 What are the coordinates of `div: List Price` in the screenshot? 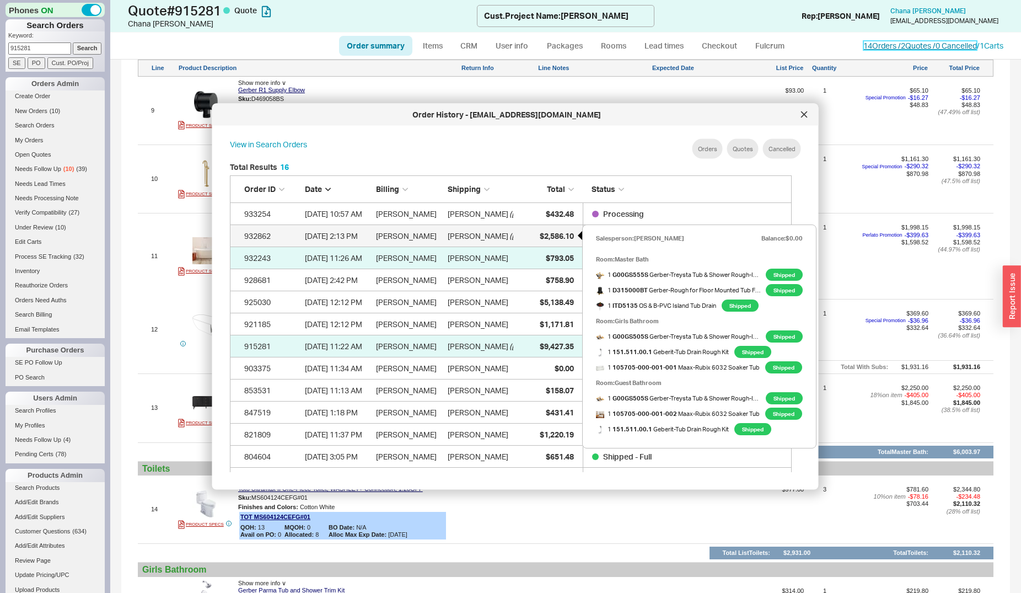 It's located at (775, 68).